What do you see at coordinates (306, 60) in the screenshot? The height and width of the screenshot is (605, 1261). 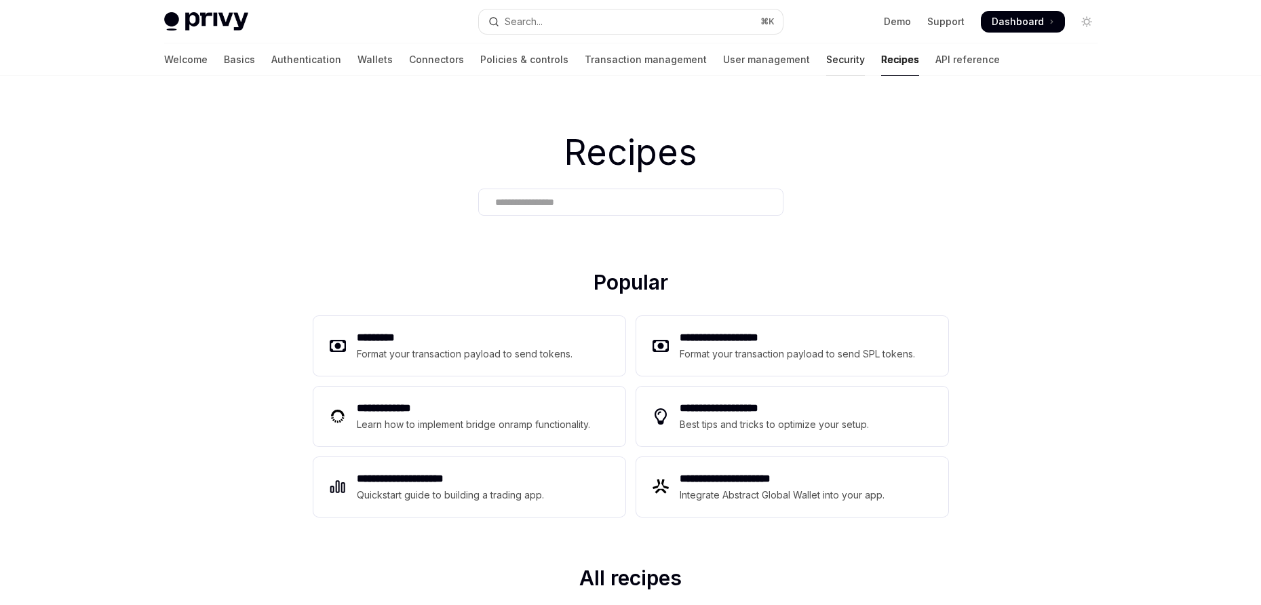 I see `a: Authentication` at bounding box center [306, 60].